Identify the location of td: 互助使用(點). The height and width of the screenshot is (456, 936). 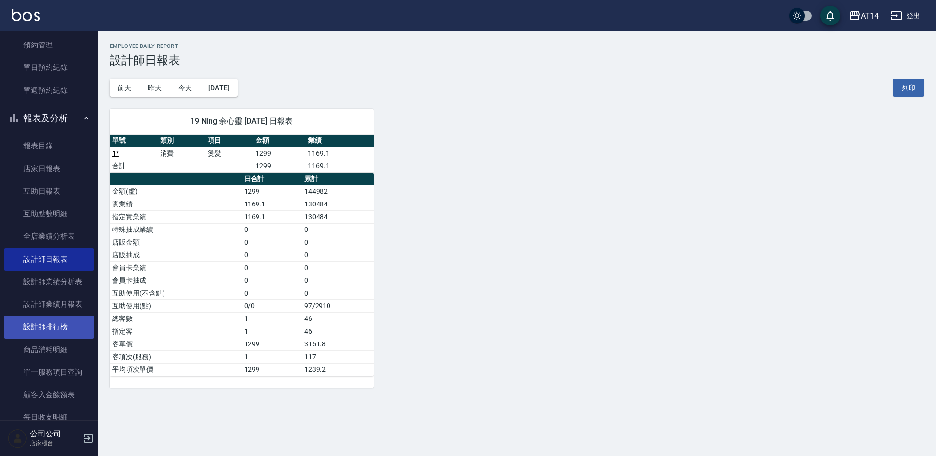
(176, 306).